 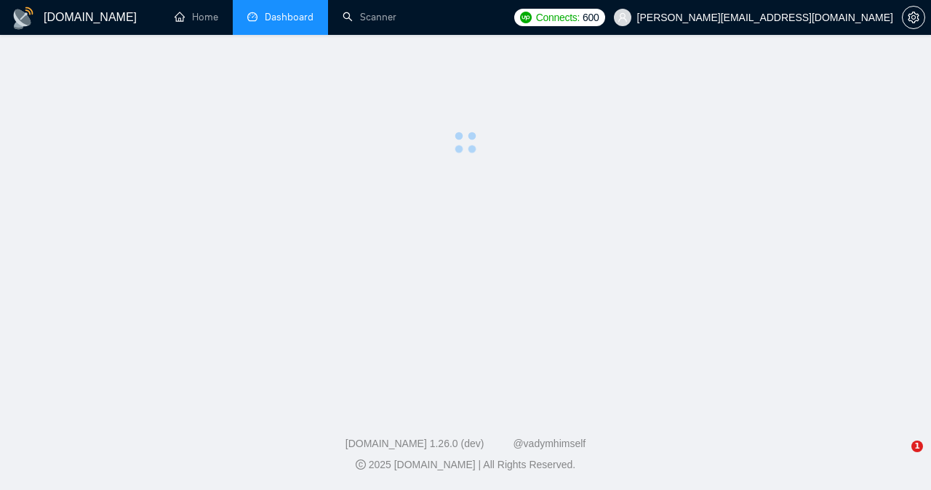 What do you see at coordinates (917, 447) in the screenshot?
I see `span: 1` at bounding box center [917, 447].